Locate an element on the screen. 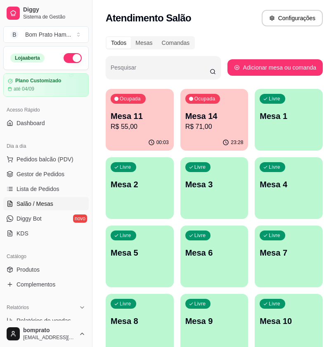 The width and height of the screenshot is (336, 347). p: Mesa 3 is located at coordinates (214, 185).